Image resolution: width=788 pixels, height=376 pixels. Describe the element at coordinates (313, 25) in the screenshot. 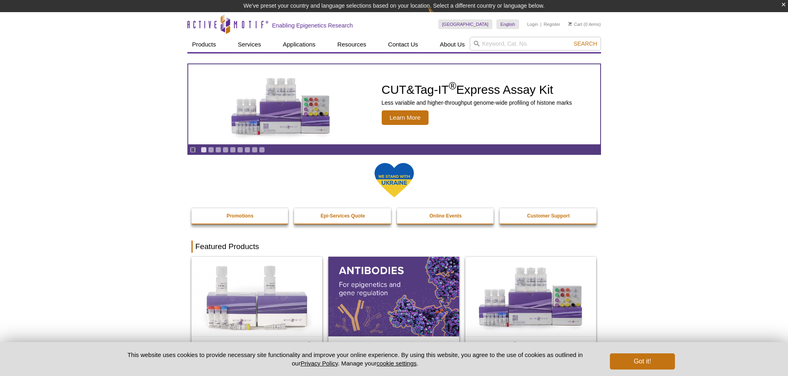

I see `h2: Enabling Epigenetics Research` at that location.